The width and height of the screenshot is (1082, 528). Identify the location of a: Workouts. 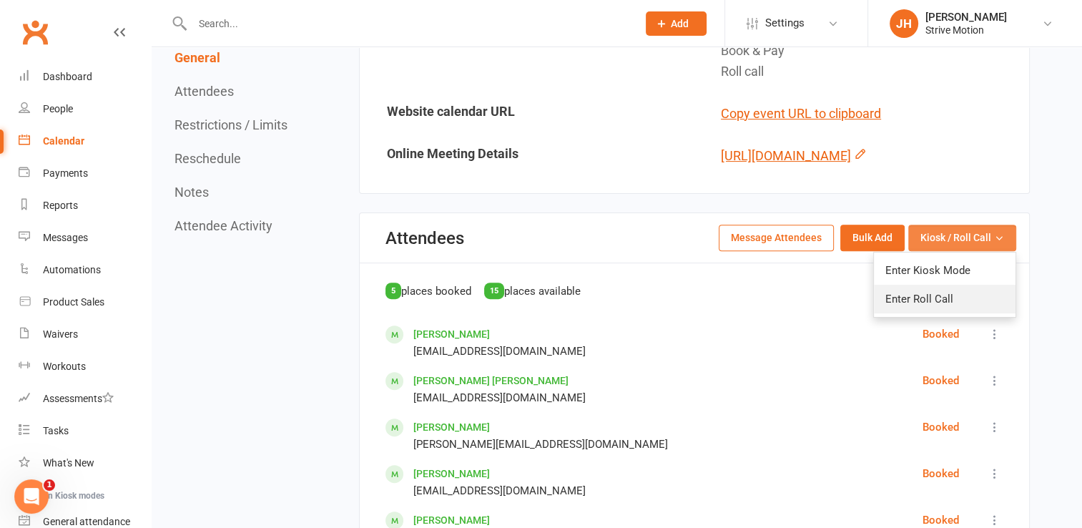
(84, 366).